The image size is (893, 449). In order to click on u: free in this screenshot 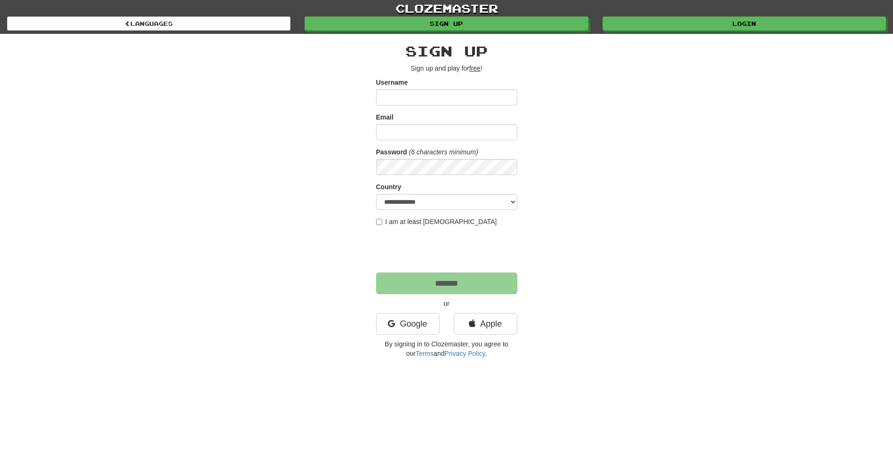, I will do `click(475, 68)`.